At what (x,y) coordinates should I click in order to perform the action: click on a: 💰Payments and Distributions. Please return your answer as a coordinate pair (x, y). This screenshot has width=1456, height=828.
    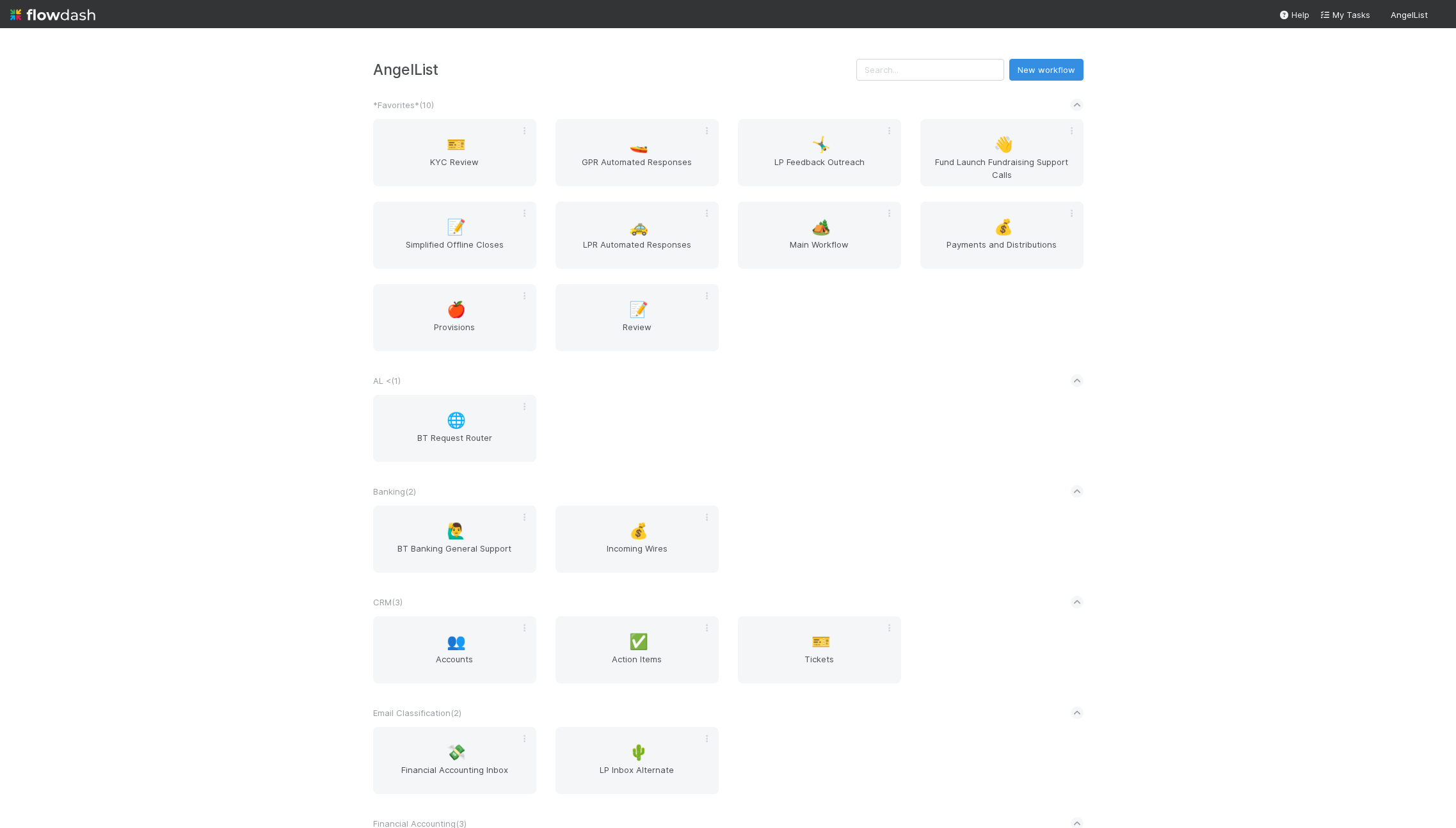
    Looking at the image, I should click on (1002, 235).